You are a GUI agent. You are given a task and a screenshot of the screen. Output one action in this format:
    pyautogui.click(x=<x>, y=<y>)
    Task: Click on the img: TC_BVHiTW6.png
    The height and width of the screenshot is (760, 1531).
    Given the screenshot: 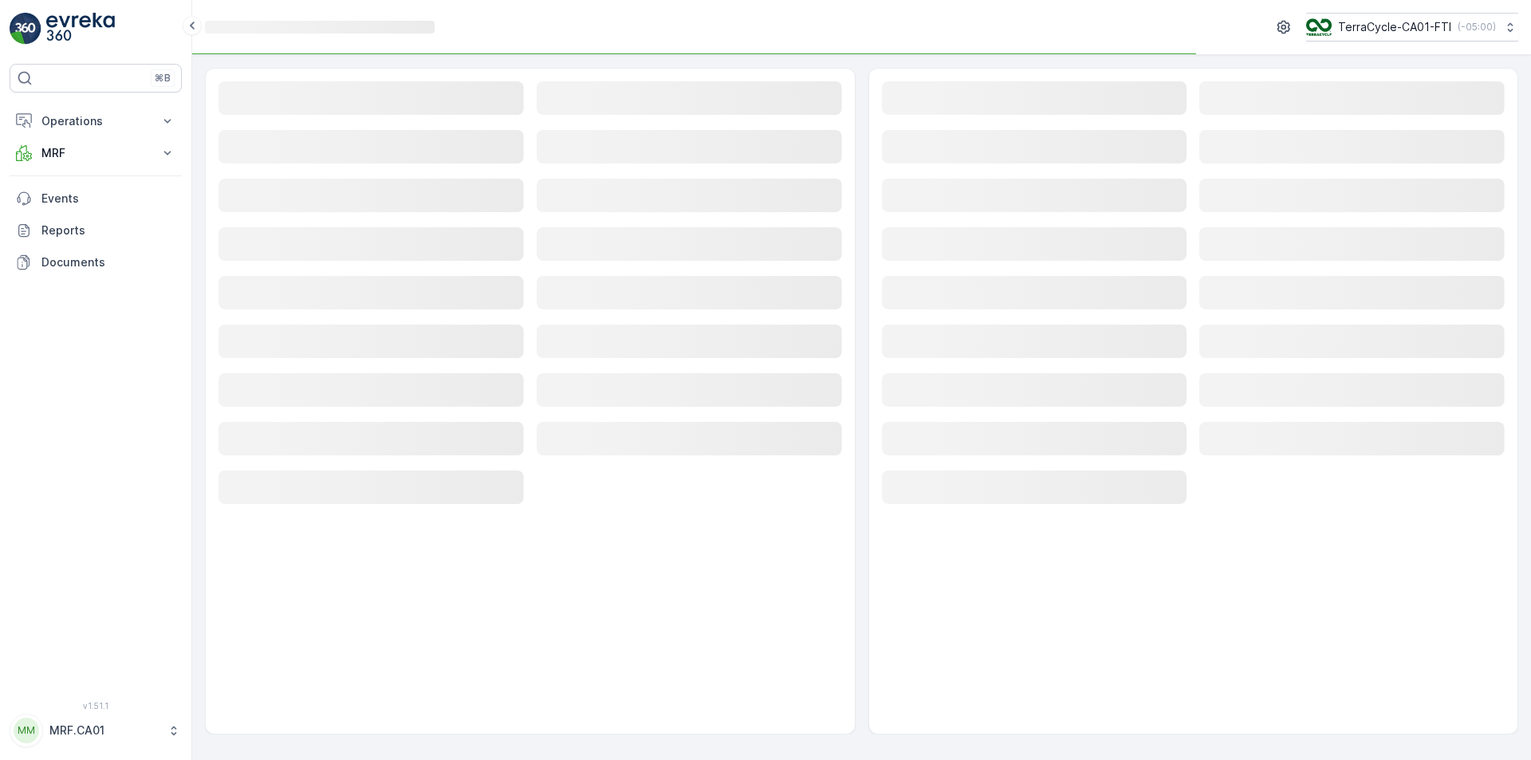 What is the action you would take?
    pyautogui.click(x=1319, y=27)
    